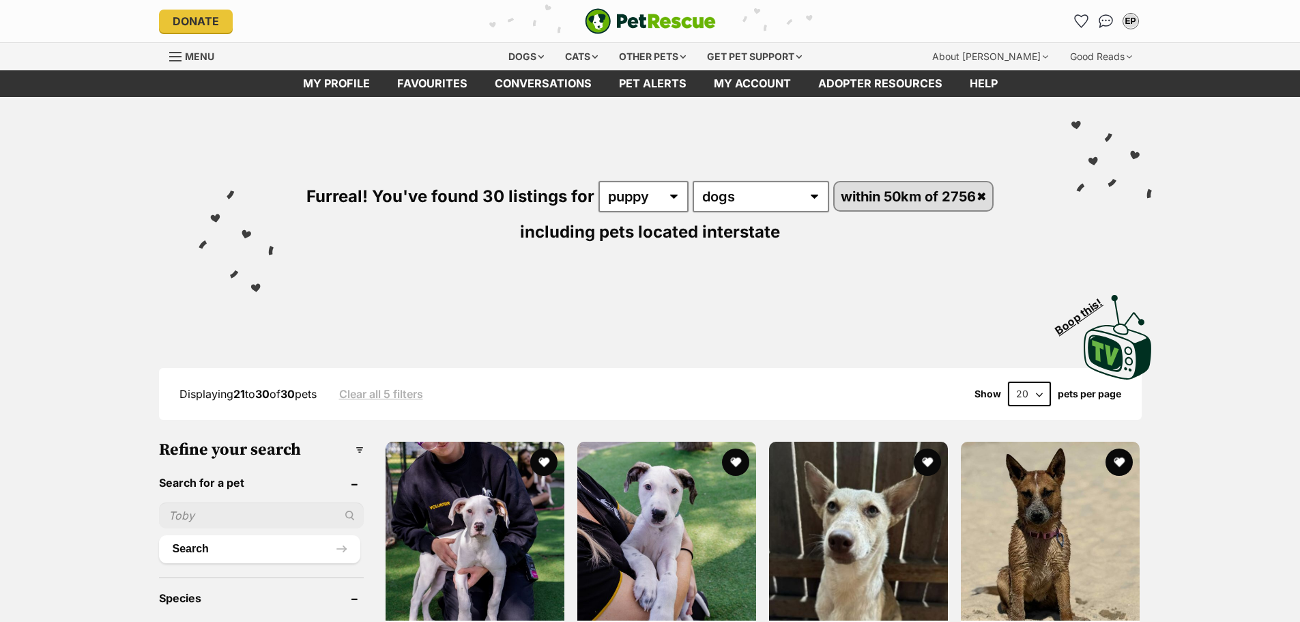 This screenshot has width=1300, height=622. I want to click on img: Juni - Australian Kelpie Dog, so click(858, 531).